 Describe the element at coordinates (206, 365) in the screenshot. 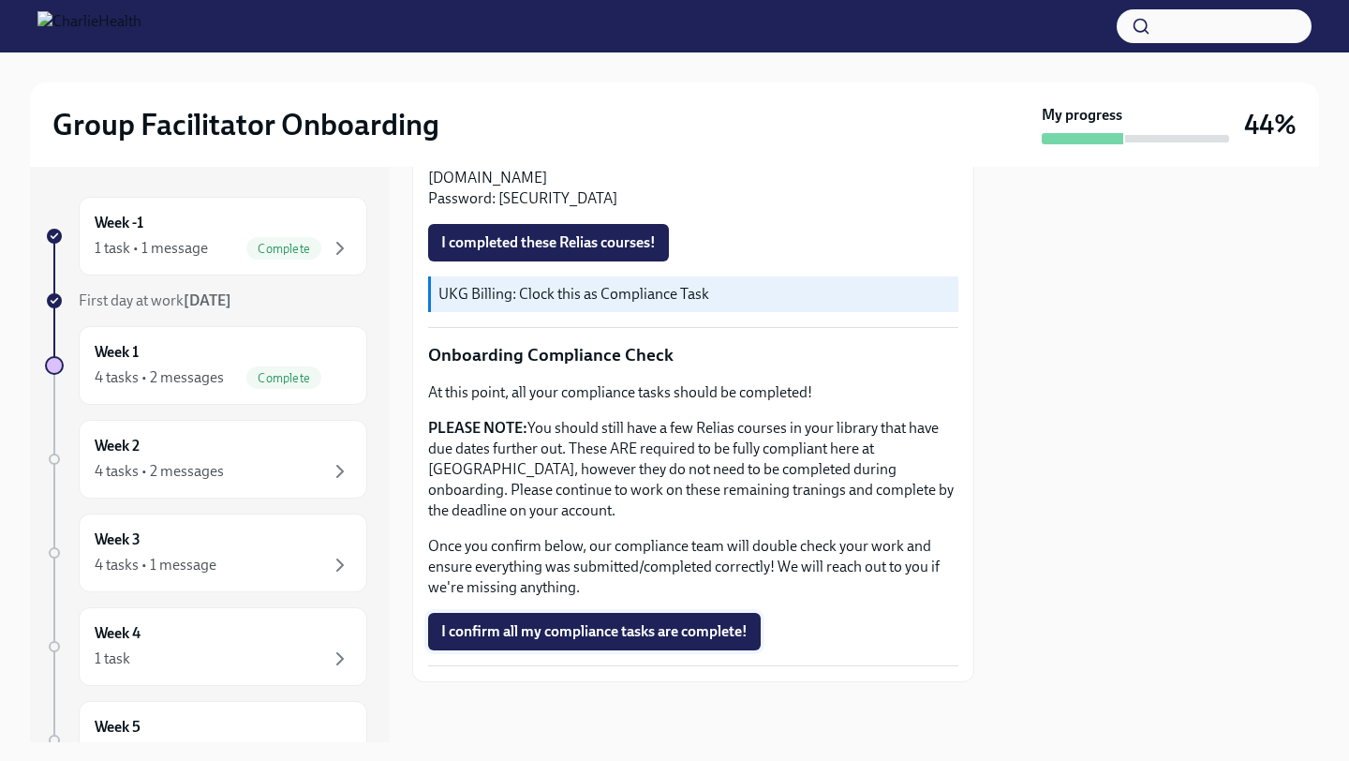

I see `a: Week 14 tasks • 2 messagesComplete` at that location.